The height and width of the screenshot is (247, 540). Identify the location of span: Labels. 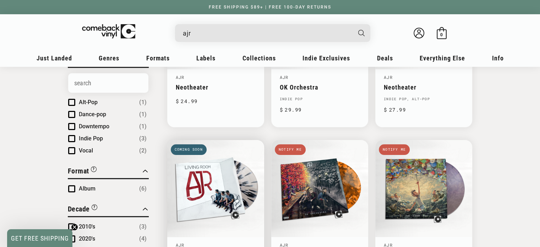
(206, 58).